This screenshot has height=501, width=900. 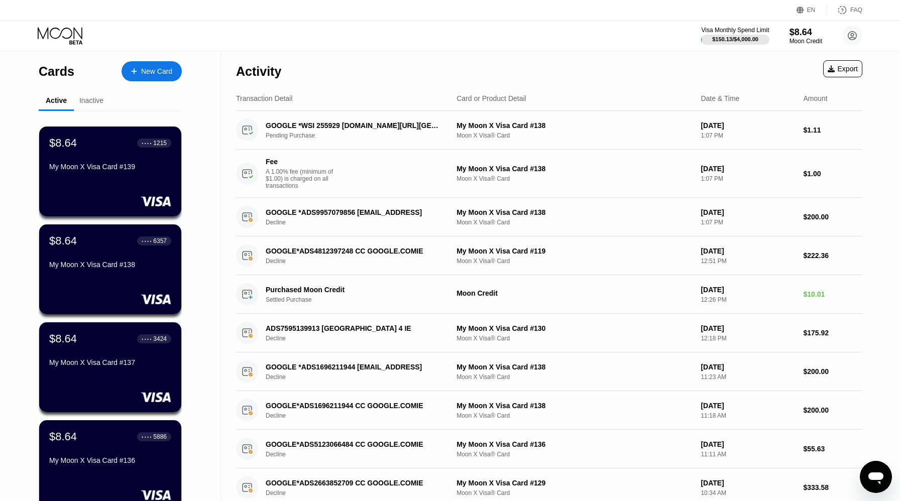 What do you see at coordinates (833, 130) in the screenshot?
I see `div: $1.11` at bounding box center [833, 130].